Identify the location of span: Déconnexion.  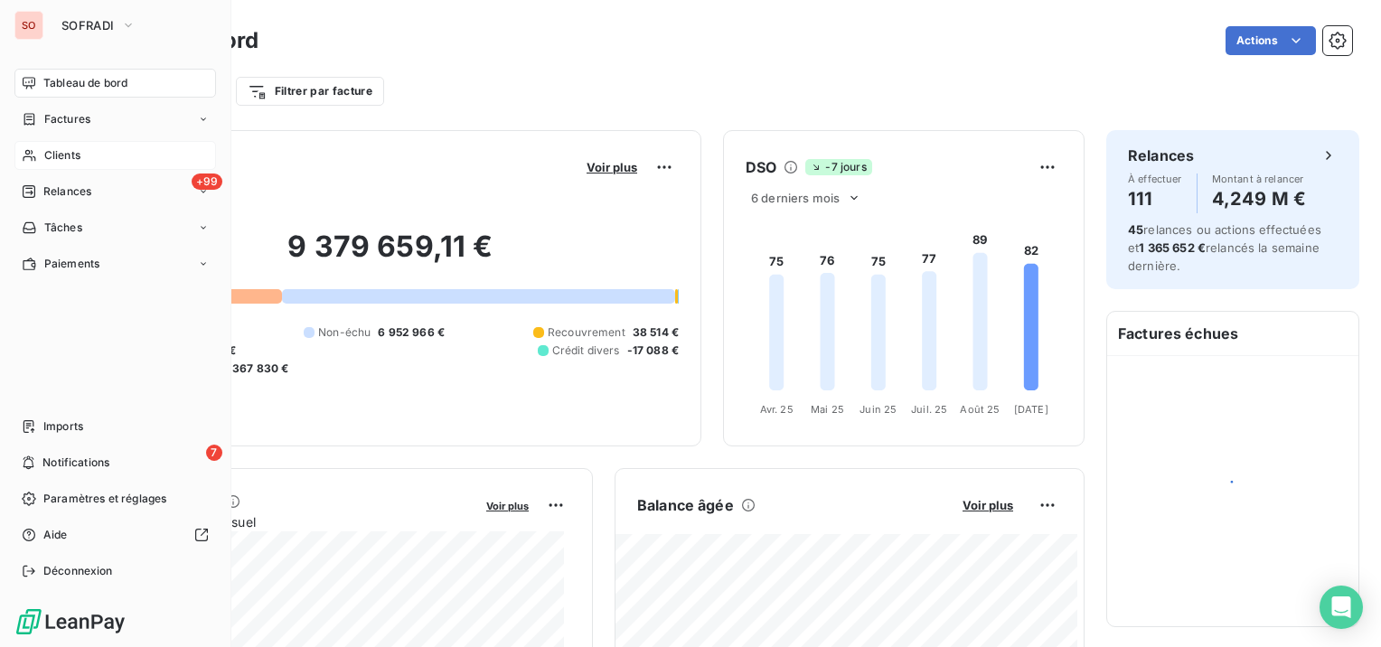
(78, 571).